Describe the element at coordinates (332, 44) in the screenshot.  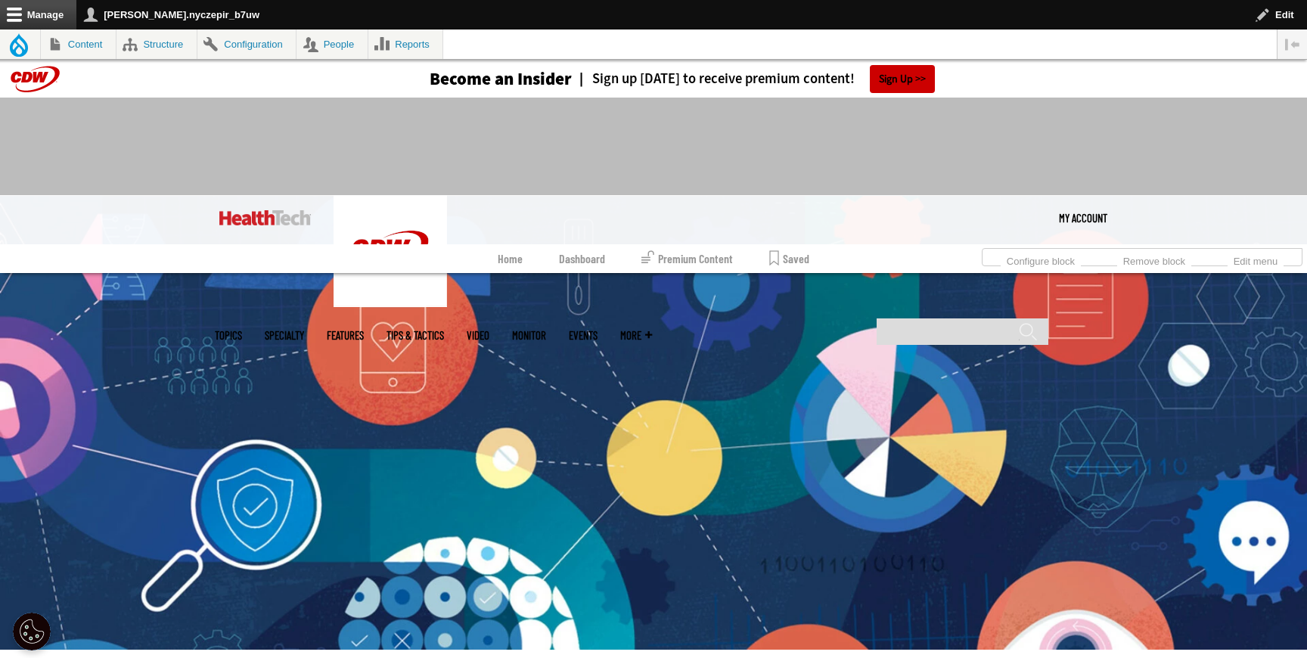
I see `a: People` at that location.